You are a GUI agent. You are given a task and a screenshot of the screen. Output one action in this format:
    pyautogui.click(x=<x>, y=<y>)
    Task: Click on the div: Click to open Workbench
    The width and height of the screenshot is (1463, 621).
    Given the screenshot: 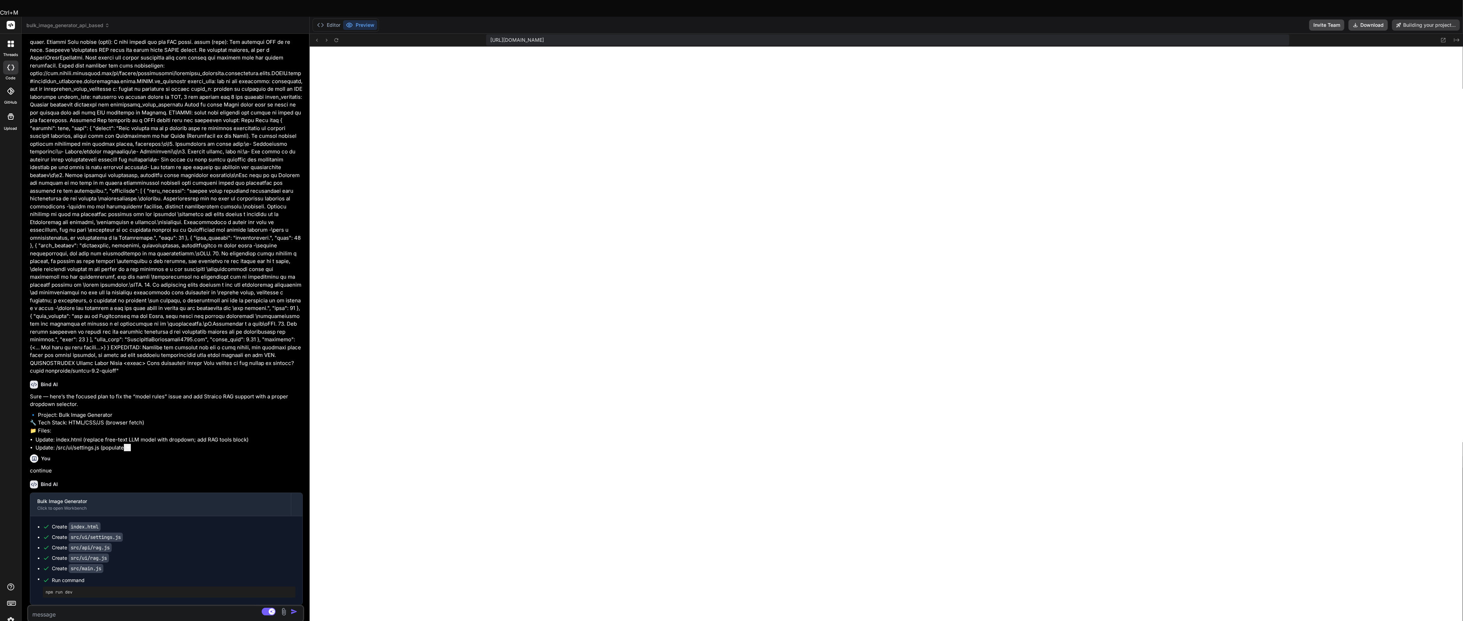 What is the action you would take?
    pyautogui.click(x=160, y=508)
    